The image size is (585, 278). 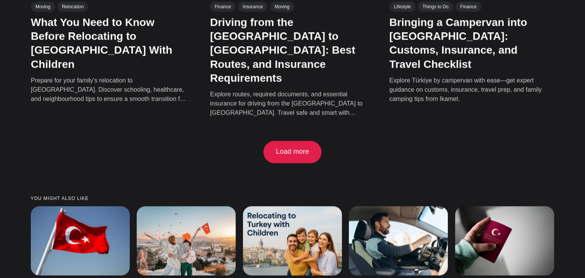 I want to click on a: Insurance, so click(x=252, y=6).